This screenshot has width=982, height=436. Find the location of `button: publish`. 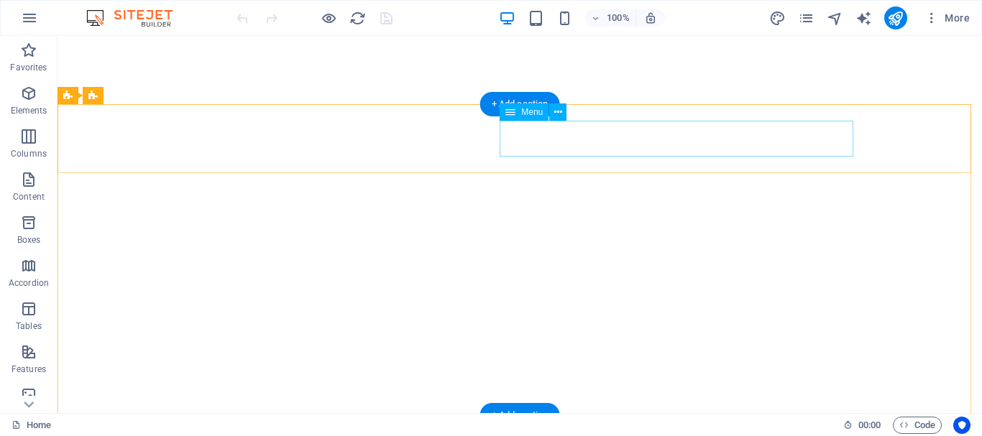

button: publish is located at coordinates (896, 18).